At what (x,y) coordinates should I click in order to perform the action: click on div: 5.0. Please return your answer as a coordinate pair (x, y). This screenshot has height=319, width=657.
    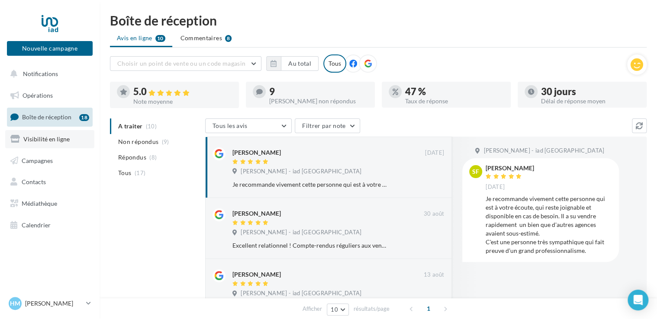
    Looking at the image, I should click on (183, 92).